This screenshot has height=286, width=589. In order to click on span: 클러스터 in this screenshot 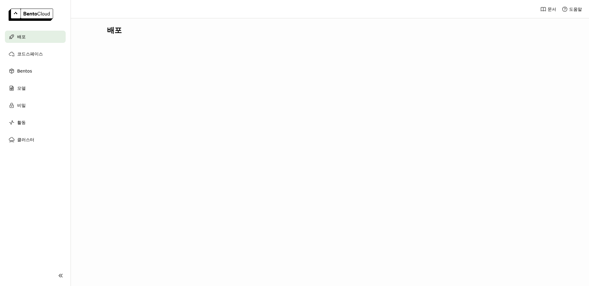, I will do `click(26, 140)`.